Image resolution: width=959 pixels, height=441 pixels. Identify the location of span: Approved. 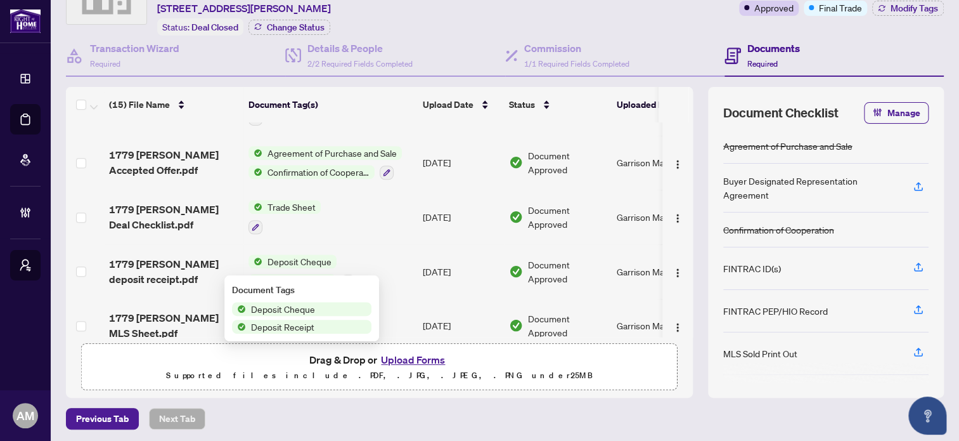
(774, 8).